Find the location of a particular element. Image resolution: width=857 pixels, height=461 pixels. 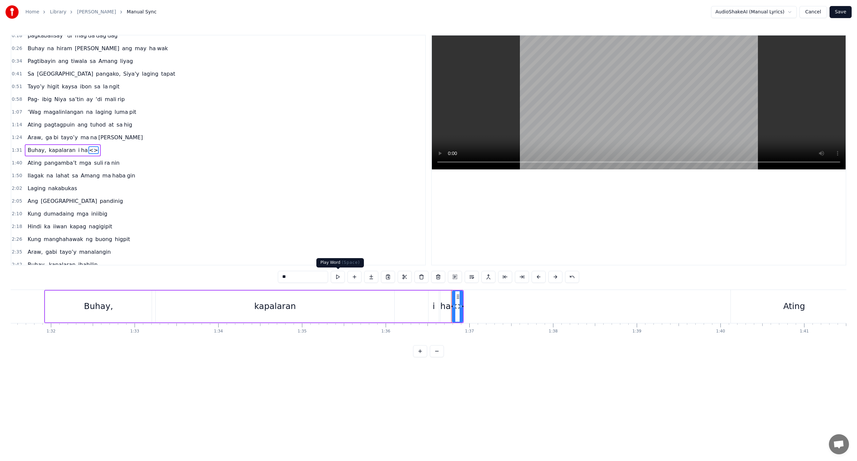

span: ha is located at coordinates (84, 150).